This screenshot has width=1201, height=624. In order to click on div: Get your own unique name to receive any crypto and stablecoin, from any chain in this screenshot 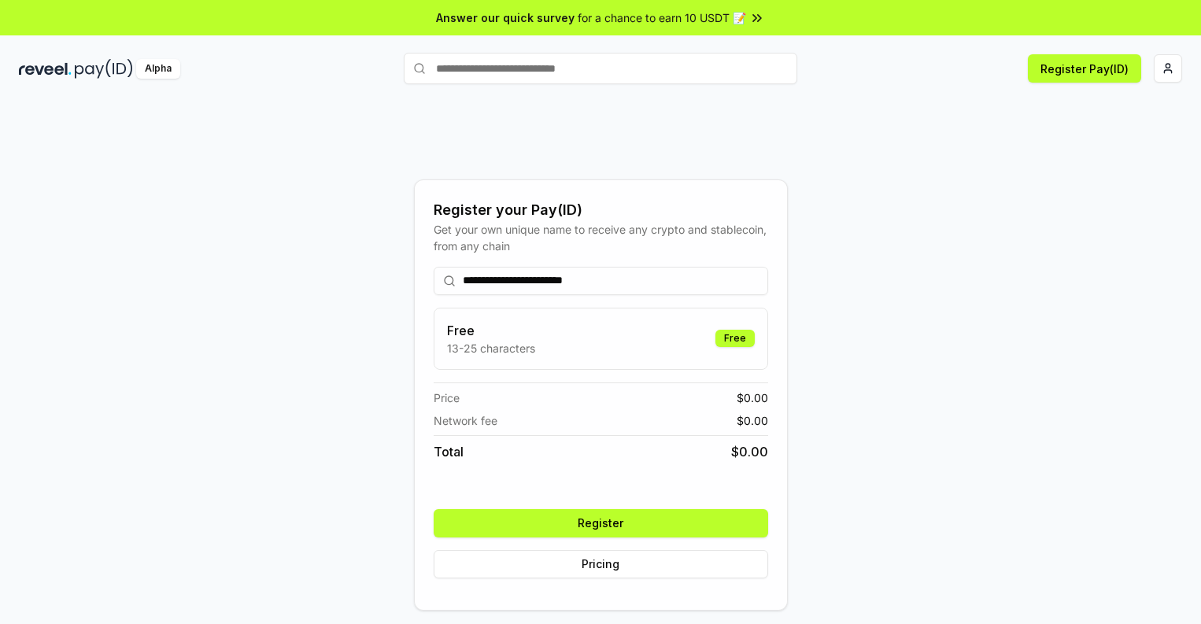, I will do `click(601, 238)`.